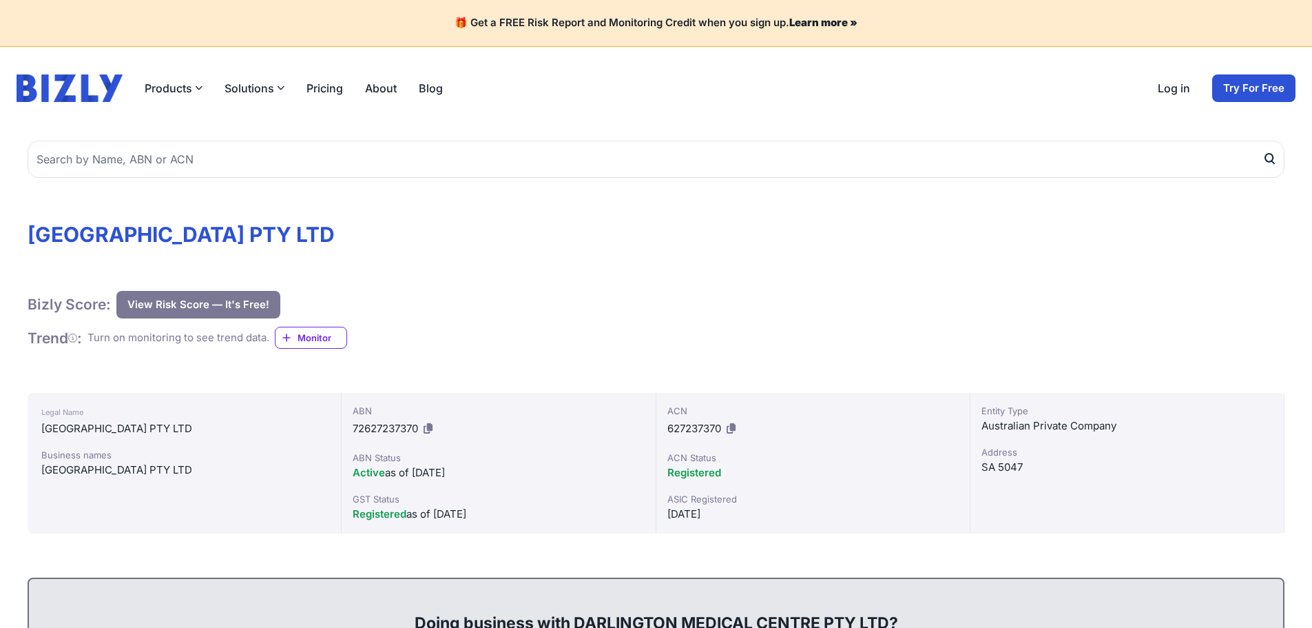 Image resolution: width=1312 pixels, height=628 pixels. Describe the element at coordinates (431, 88) in the screenshot. I see `a: Blog` at that location.